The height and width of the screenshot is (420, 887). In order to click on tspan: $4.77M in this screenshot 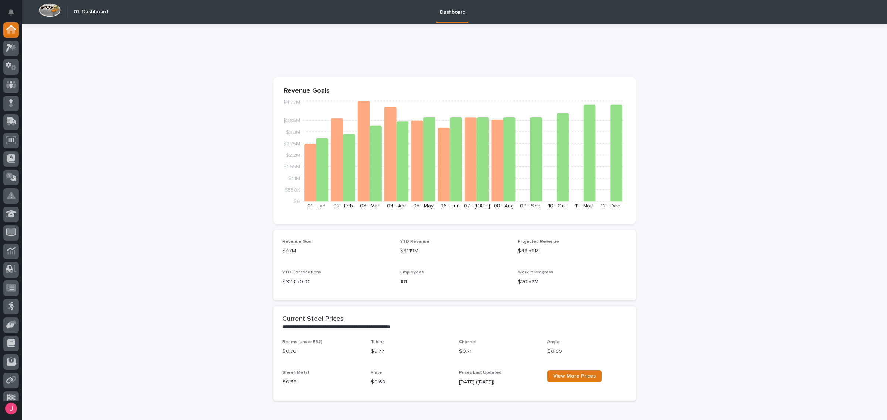, I will do `click(291, 103)`.